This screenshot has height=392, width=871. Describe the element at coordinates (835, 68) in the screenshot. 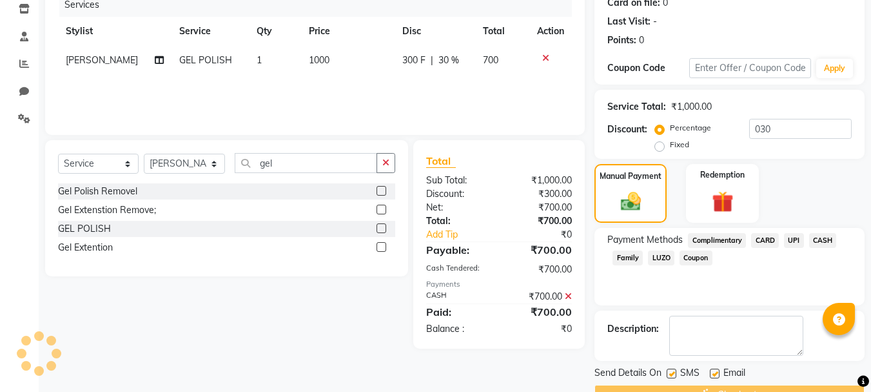

I see `button: Apply` at that location.